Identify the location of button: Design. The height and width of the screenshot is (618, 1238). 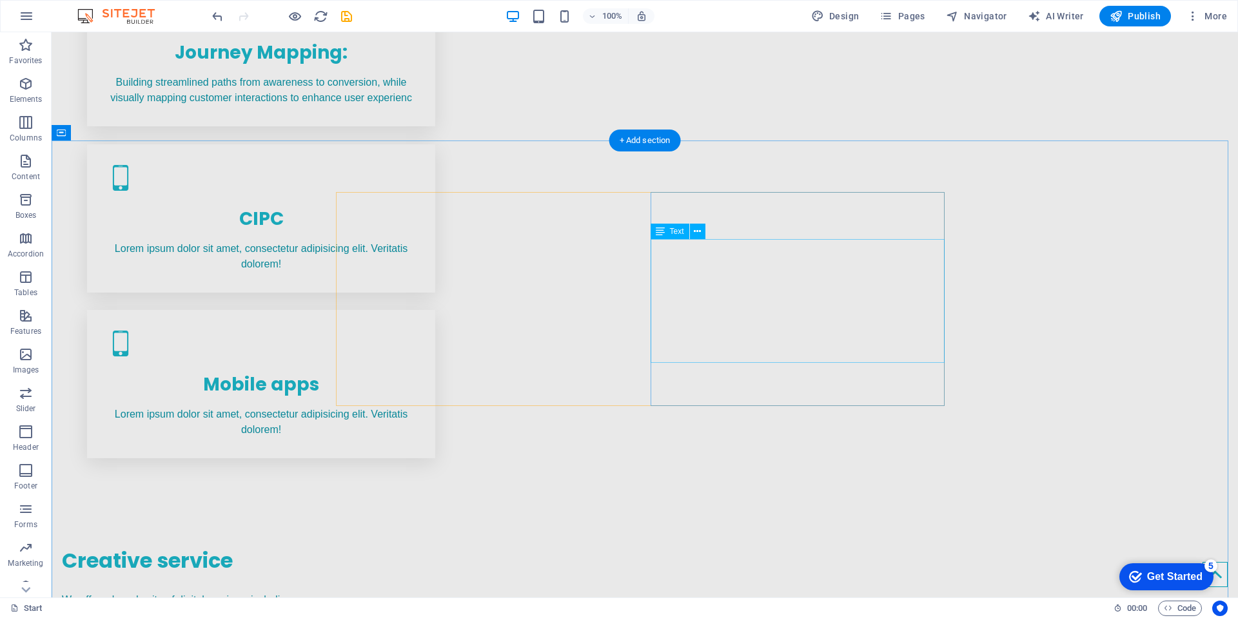
(835, 16).